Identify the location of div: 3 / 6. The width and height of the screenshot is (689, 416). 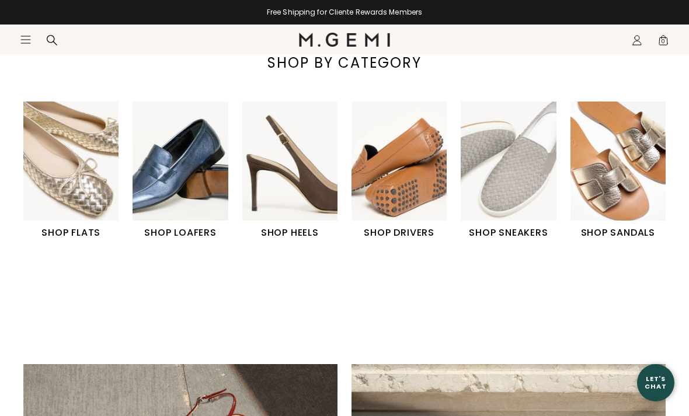
(297, 170).